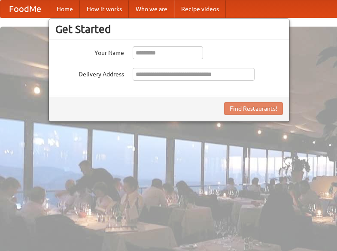  I want to click on button: Find Restaurants!, so click(253, 109).